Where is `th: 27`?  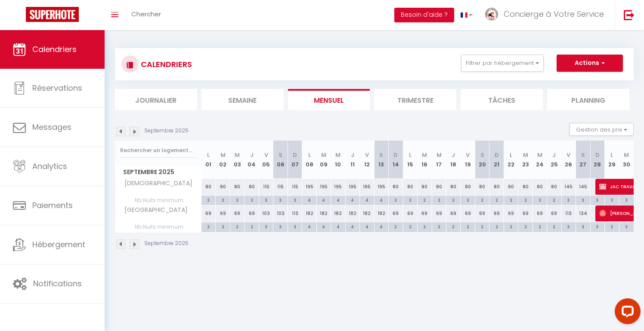 th: 27 is located at coordinates (583, 160).